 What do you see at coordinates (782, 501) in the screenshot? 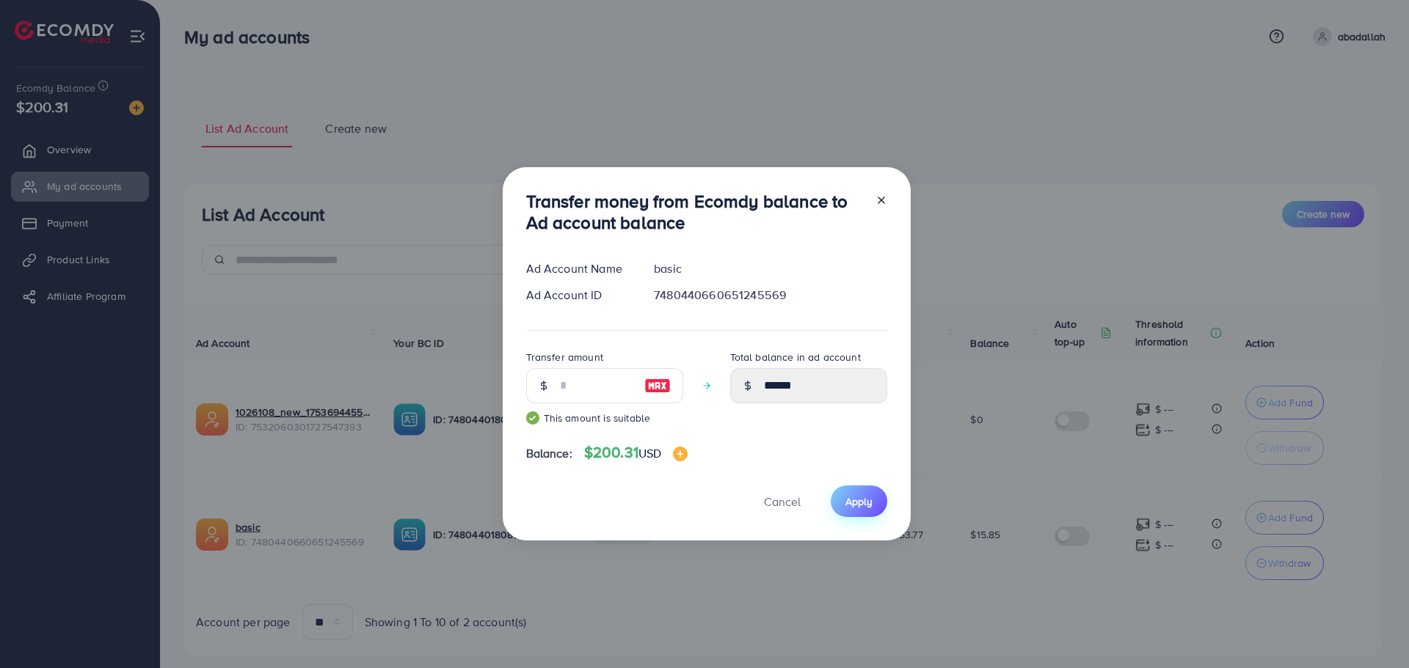
I see `button: Cancel` at bounding box center [782, 501].